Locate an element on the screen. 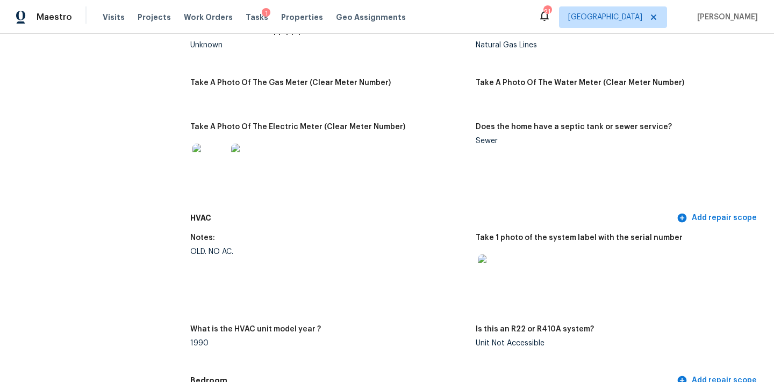 This screenshot has height=382, width=774. h5: Take A Photo Of The Gas Meter (Clear Meter Number) is located at coordinates (290, 83).